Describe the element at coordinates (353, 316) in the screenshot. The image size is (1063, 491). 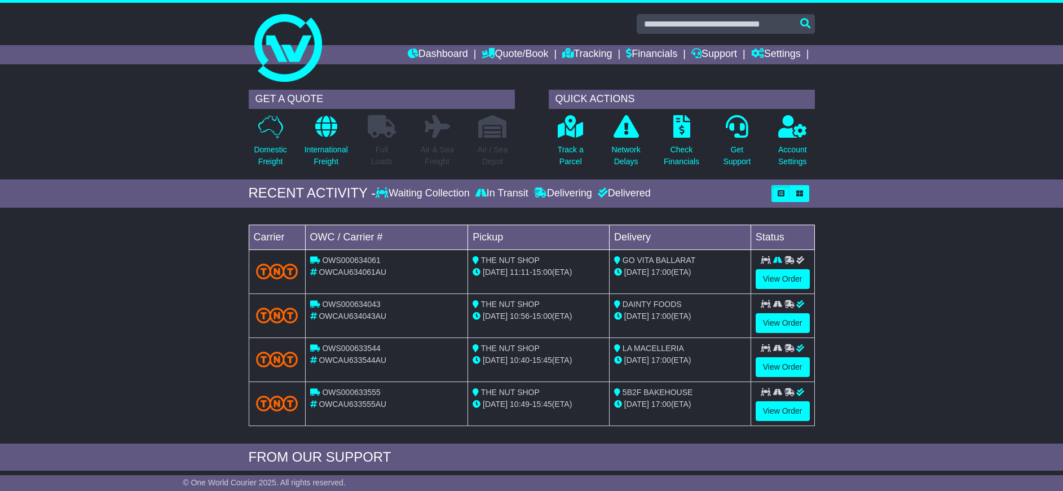
I see `span: OWCAU634043AU` at that location.